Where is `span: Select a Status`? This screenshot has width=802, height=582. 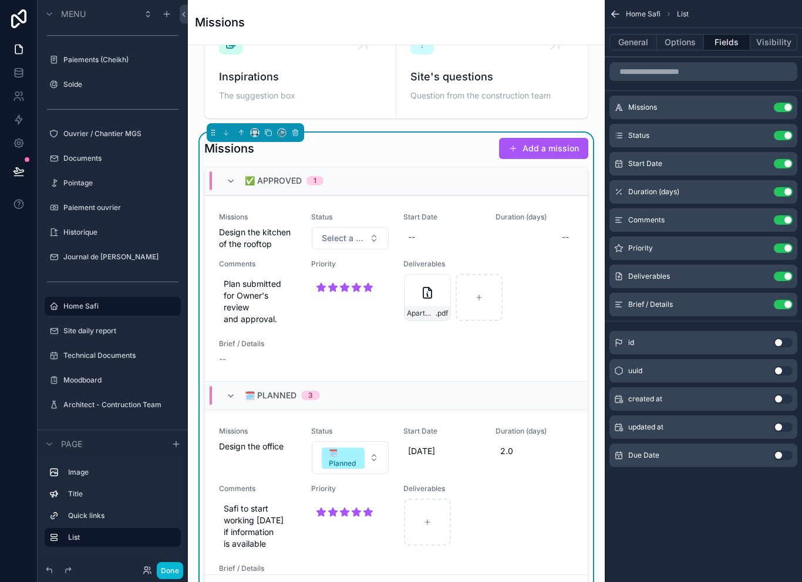
span: Select a Status is located at coordinates (343, 238).